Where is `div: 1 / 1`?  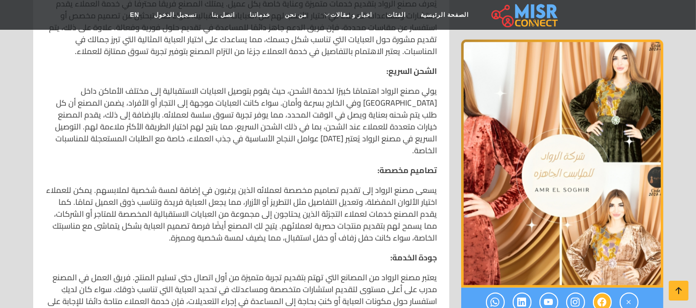 div: 1 / 1 is located at coordinates (562, 164).